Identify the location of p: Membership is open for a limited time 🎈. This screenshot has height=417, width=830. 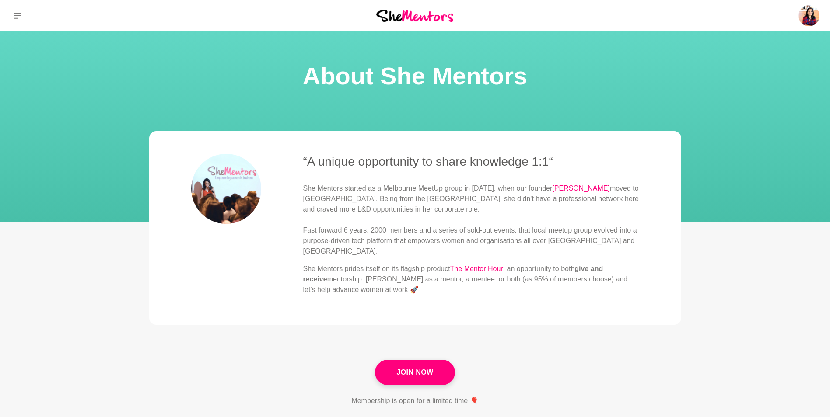
(415, 401).